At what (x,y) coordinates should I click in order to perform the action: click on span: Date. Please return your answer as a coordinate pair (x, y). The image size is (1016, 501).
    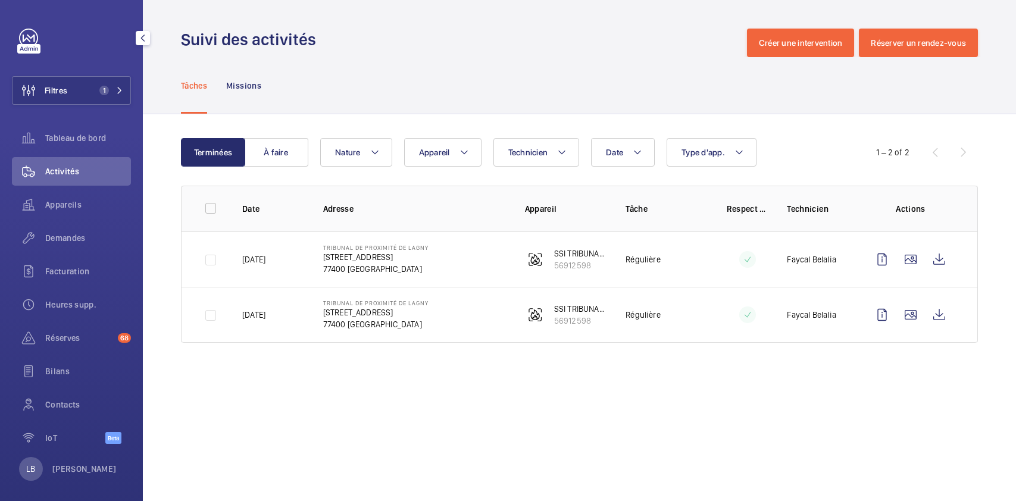
    Looking at the image, I should click on (614, 152).